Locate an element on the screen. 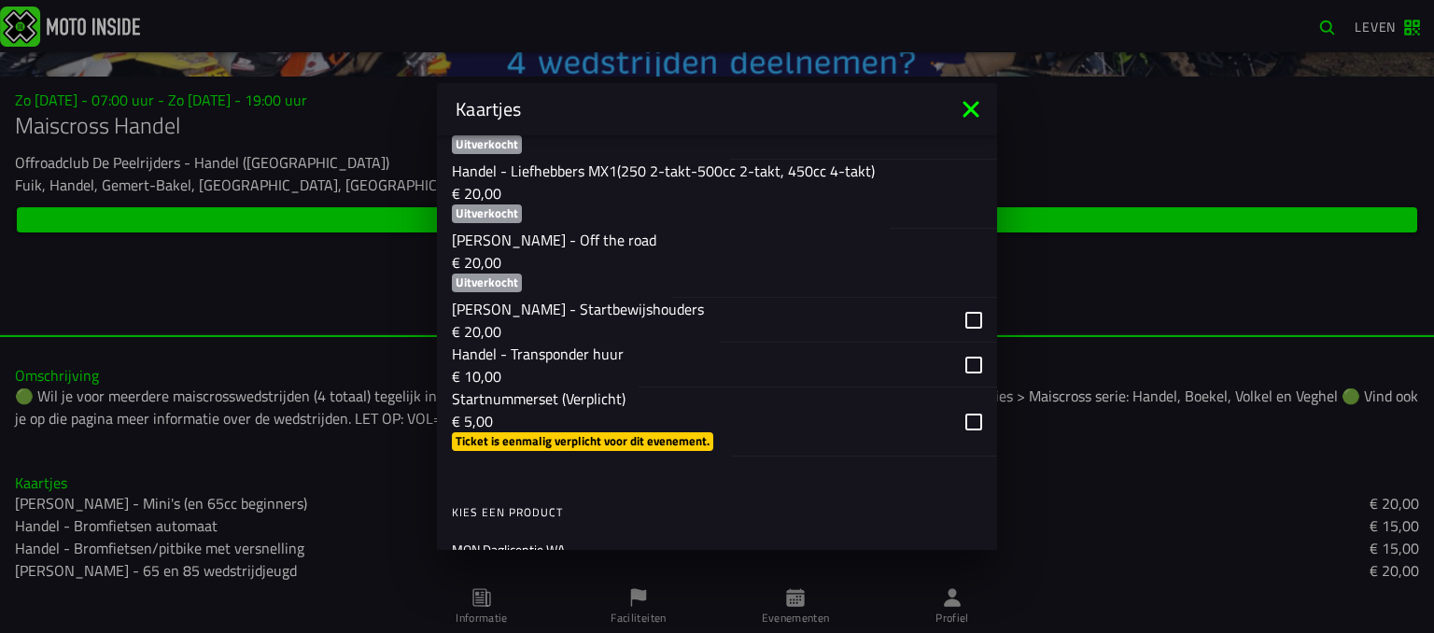  font: MON Daglicentie WA is located at coordinates (508, 549).